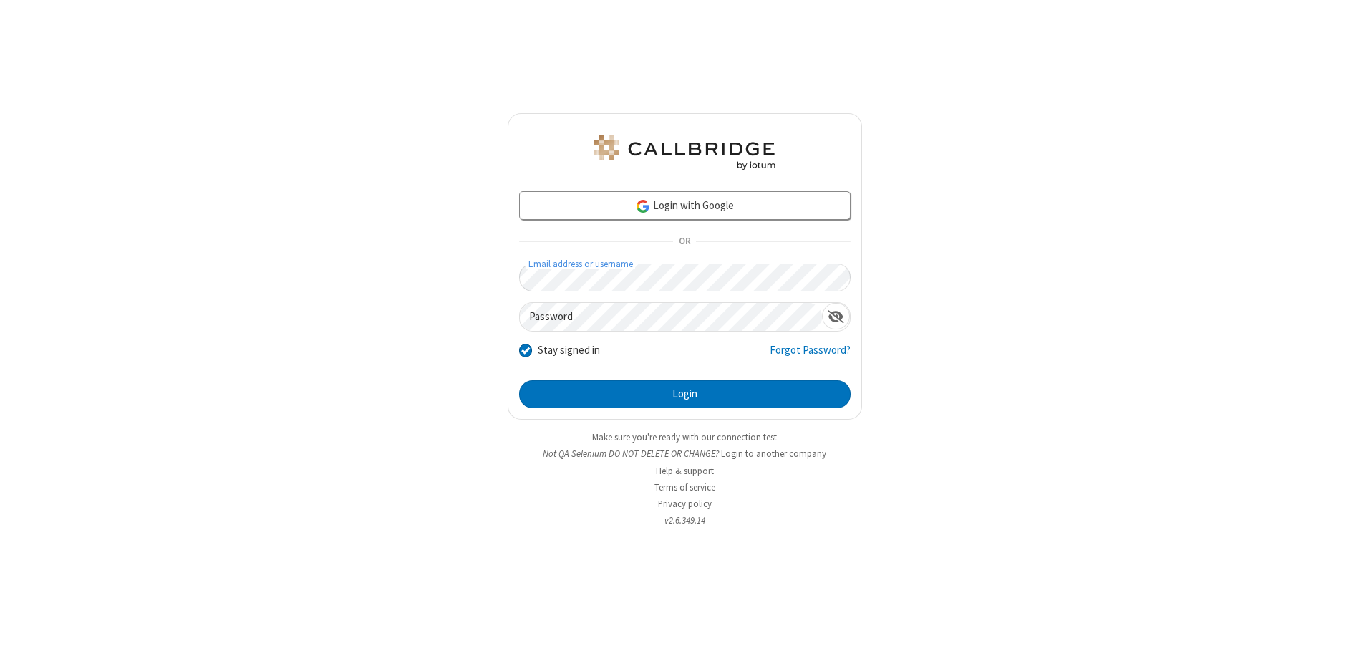 This screenshot has width=1369, height=651. What do you see at coordinates (671, 316) in the screenshot?
I see `input: Password` at bounding box center [671, 316].